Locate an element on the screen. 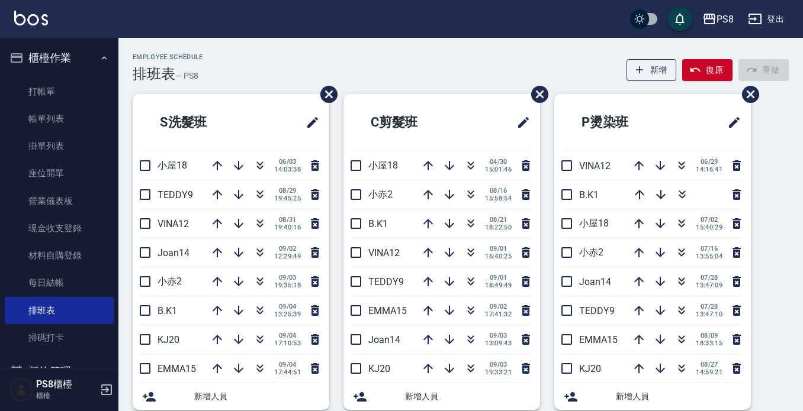 The height and width of the screenshot is (411, 803). span: 14:16:41 is located at coordinates (709, 169).